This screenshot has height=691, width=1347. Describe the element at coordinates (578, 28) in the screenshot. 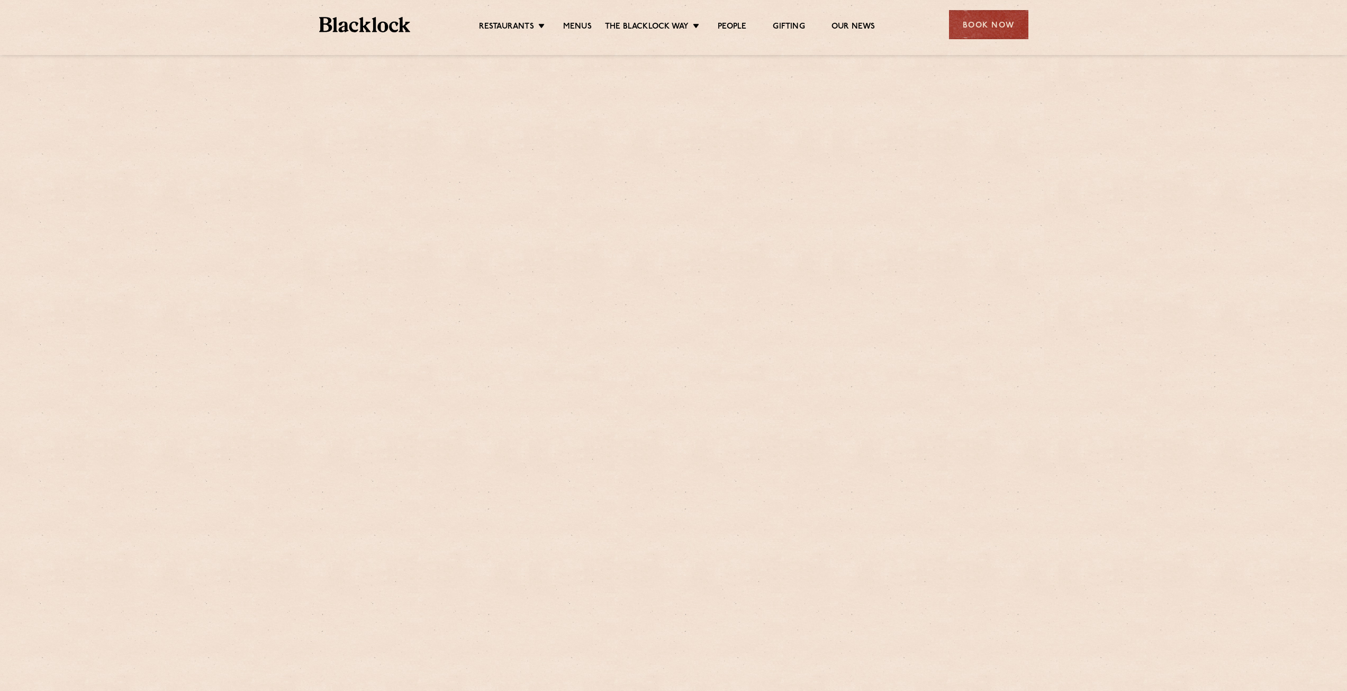

I see `a: Menus` at that location.